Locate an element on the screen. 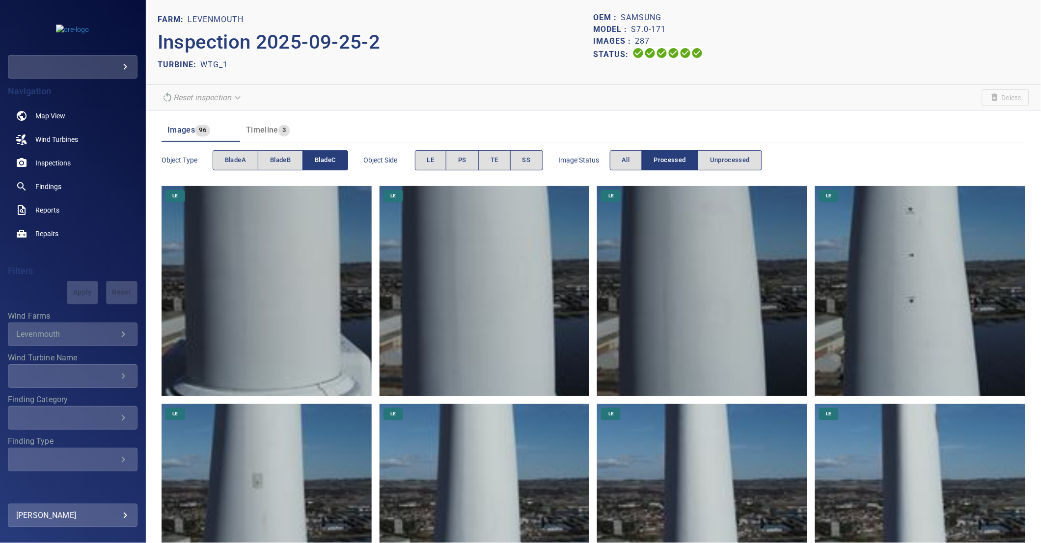  label: Wind Turbine Name is located at coordinates (73, 358).